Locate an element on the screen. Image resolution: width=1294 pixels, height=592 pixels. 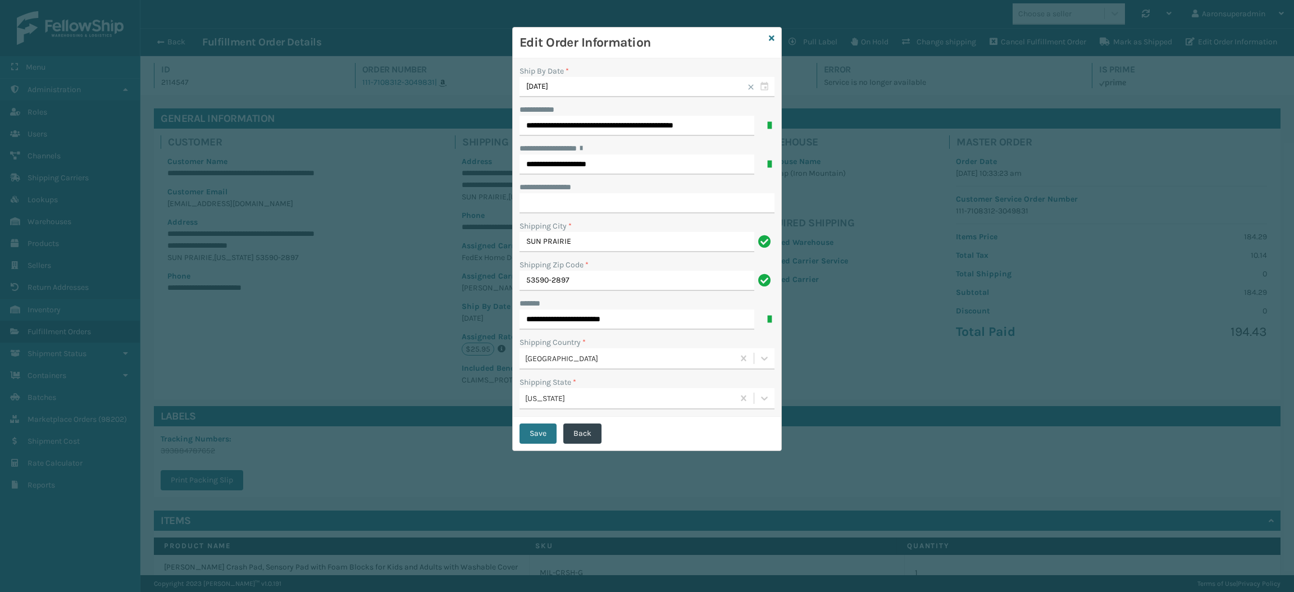
label: Shipping City is located at coordinates (545, 226).